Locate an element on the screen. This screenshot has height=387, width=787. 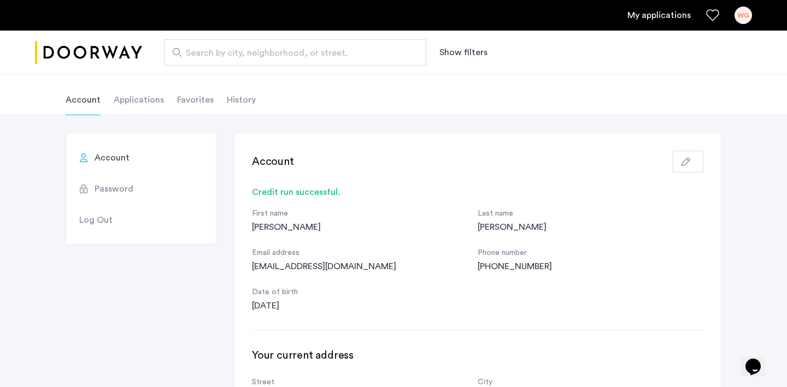
a: Cazamio logo is located at coordinates (89, 52).